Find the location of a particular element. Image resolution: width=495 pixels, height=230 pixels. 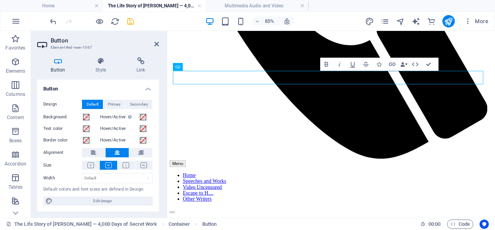

h2: Button is located at coordinates (105, 41).